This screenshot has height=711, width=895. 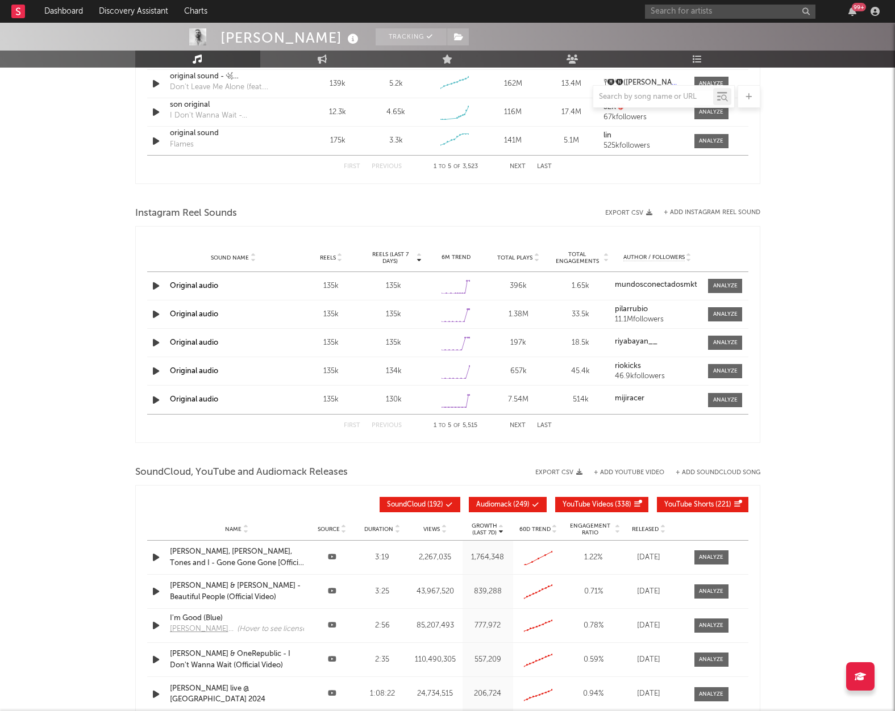 I want to click on div: 46.9k followers, so click(x=657, y=377).